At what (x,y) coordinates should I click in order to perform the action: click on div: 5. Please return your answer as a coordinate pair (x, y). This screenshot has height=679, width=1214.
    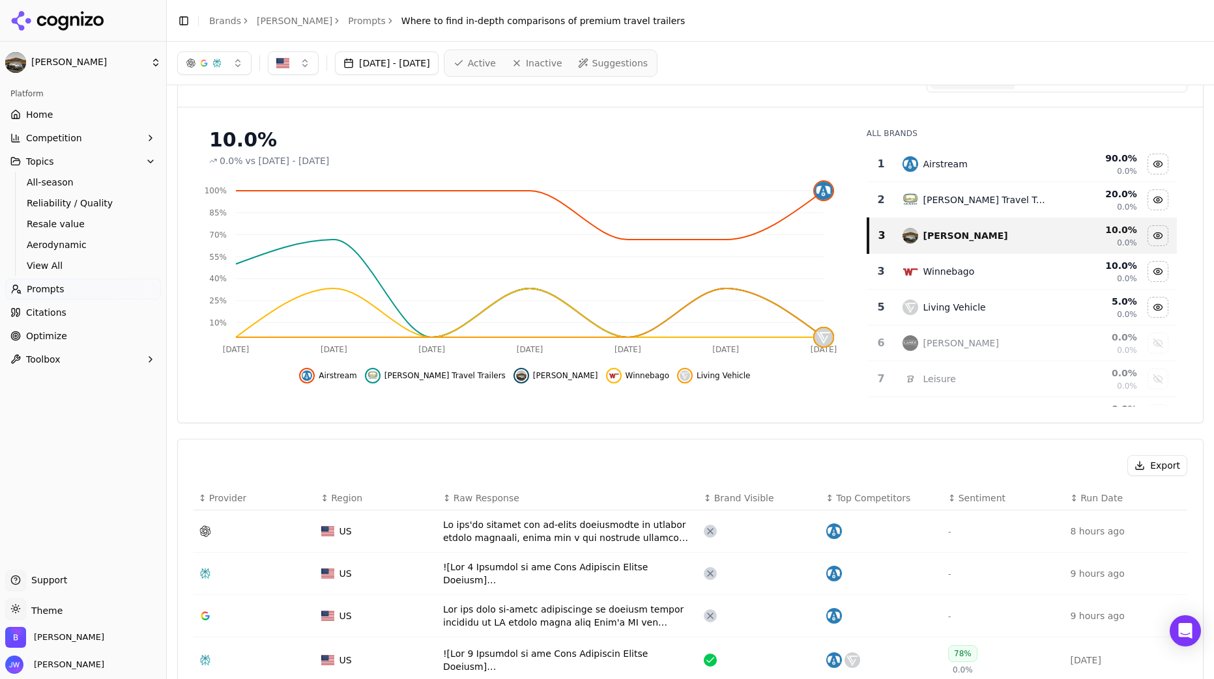
    Looking at the image, I should click on (881, 307).